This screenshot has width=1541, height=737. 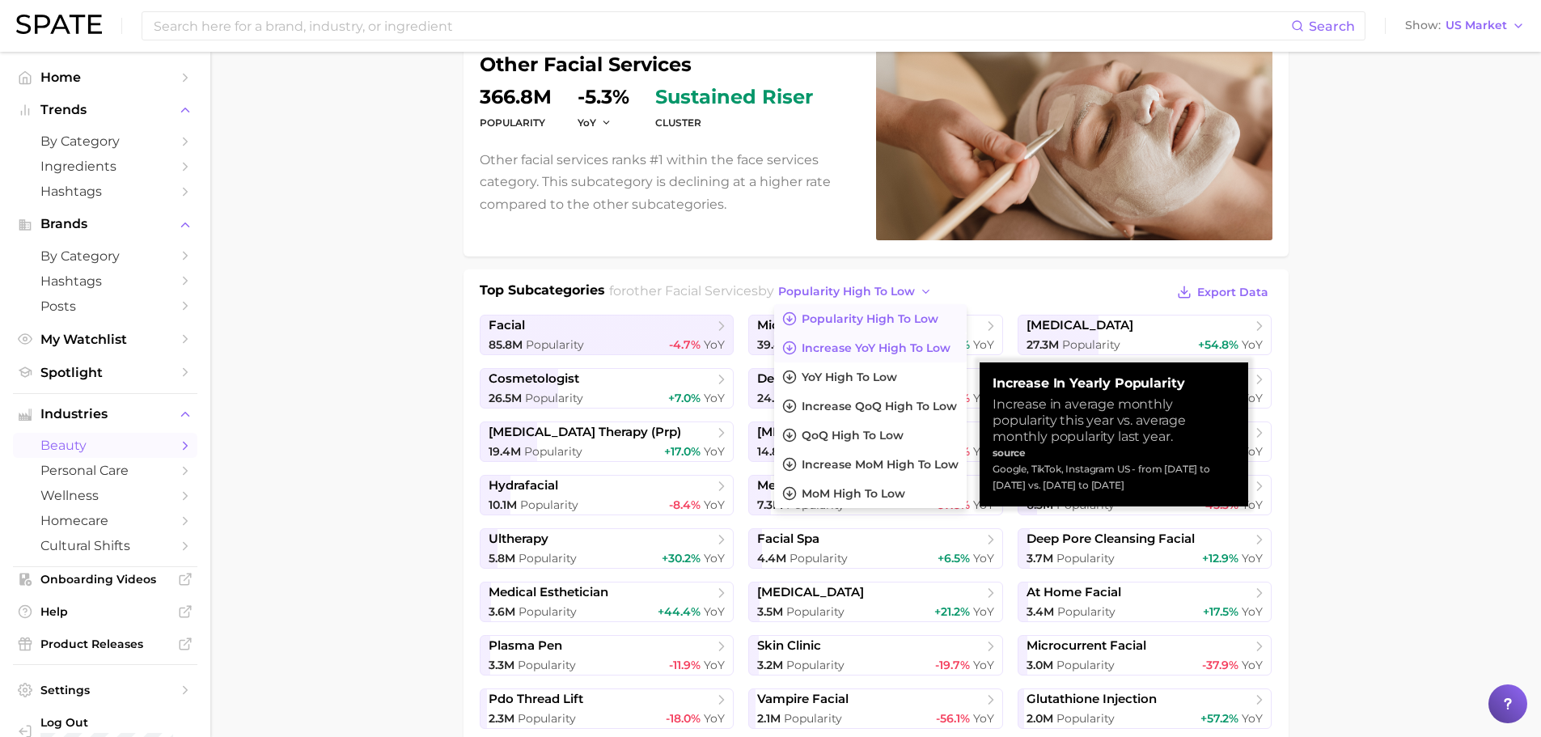 What do you see at coordinates (607, 388) in the screenshot?
I see `a: cosmetologist26.5m Popularity+7.0% YoY` at bounding box center [607, 388].